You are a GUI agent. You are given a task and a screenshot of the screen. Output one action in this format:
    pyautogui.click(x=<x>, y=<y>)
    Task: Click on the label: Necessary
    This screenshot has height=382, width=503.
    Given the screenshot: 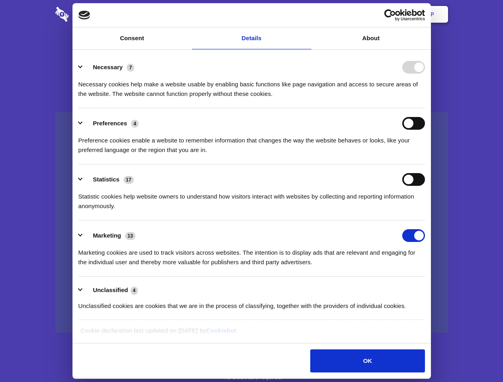 What is the action you would take?
    pyautogui.click(x=107, y=67)
    